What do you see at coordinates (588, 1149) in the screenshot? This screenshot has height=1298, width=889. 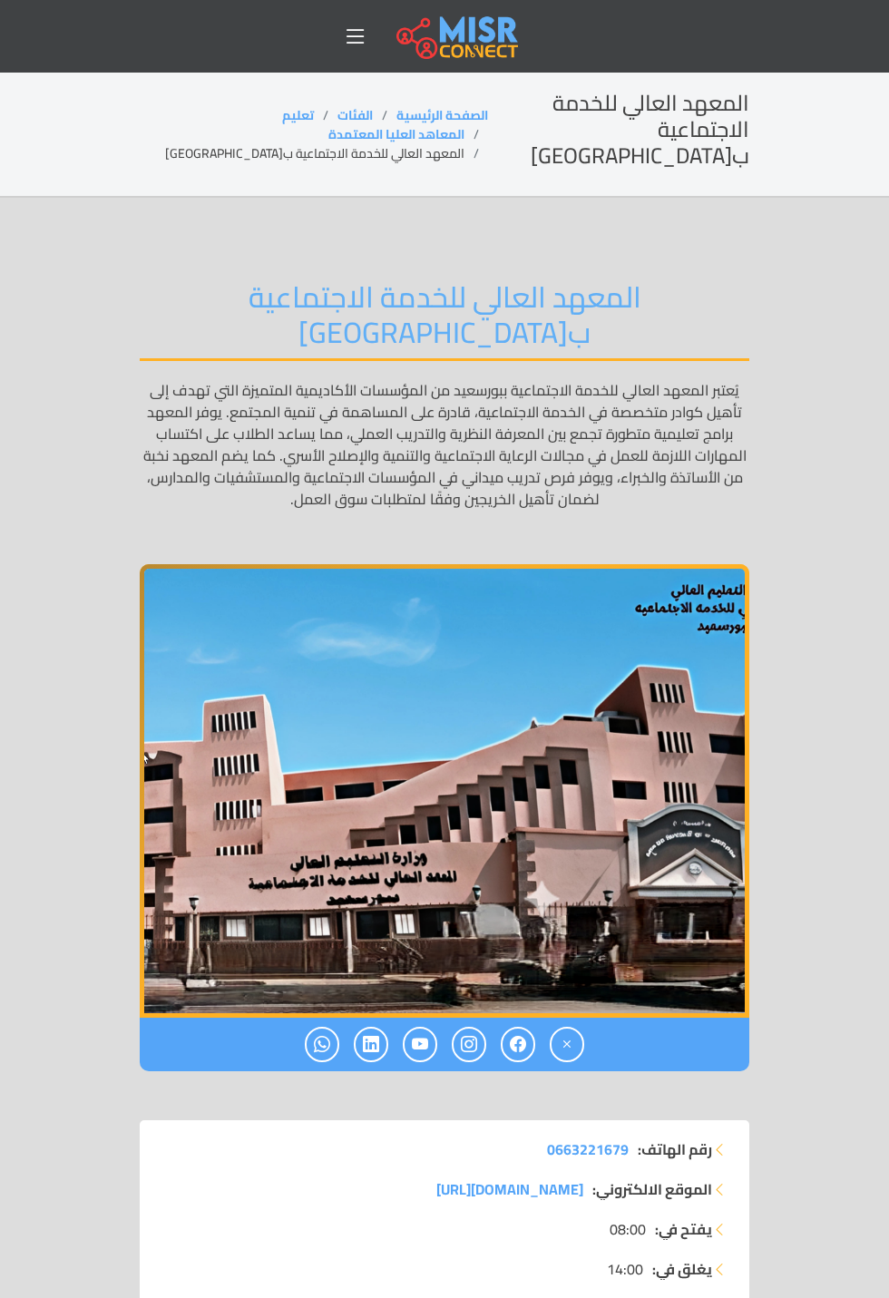 I see `a: 0663221679` at bounding box center [588, 1149].